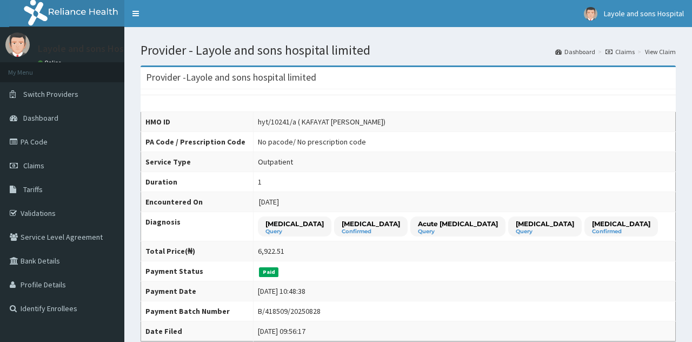 This screenshot has width=692, height=342. Describe the element at coordinates (660, 51) in the screenshot. I see `a: View Claim` at that location.